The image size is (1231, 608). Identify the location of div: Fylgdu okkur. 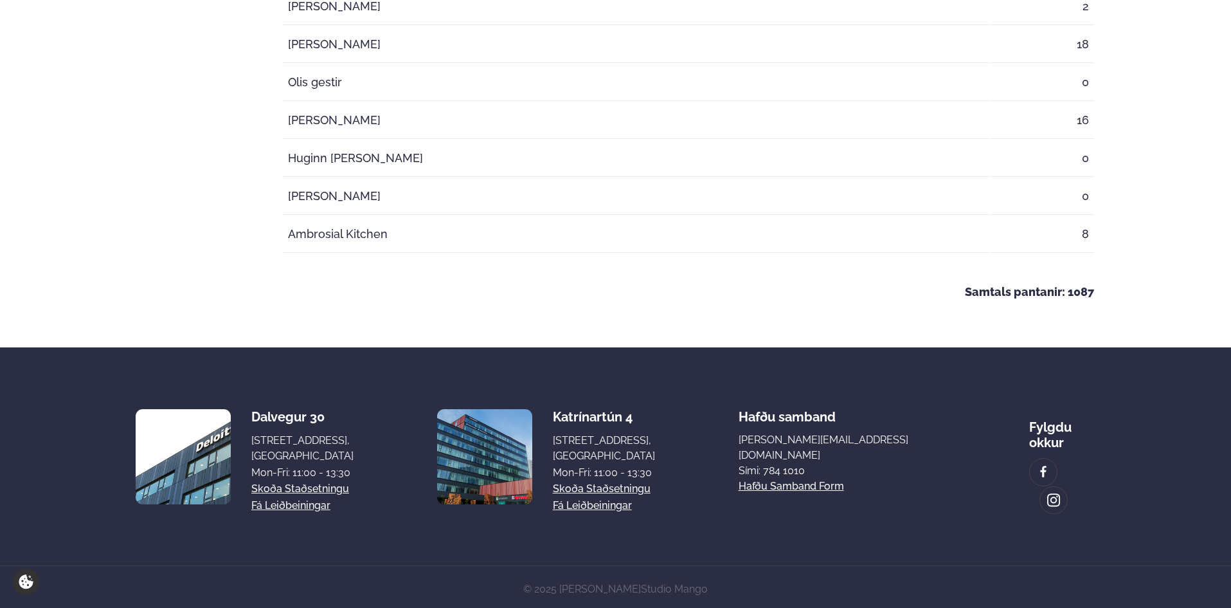
(1062, 430).